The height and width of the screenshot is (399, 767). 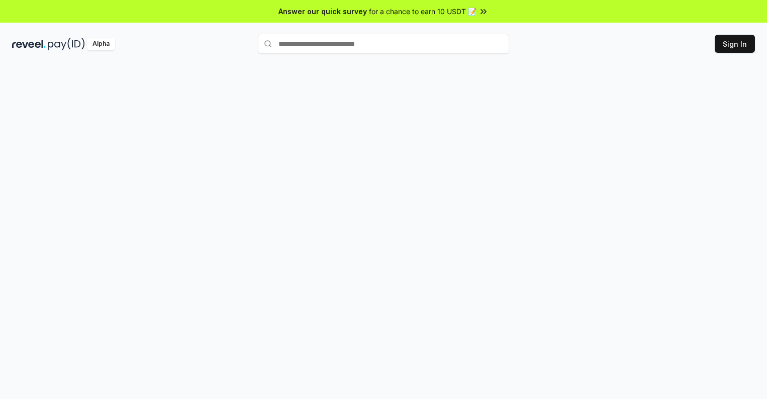 I want to click on div: Alpha, so click(x=101, y=44).